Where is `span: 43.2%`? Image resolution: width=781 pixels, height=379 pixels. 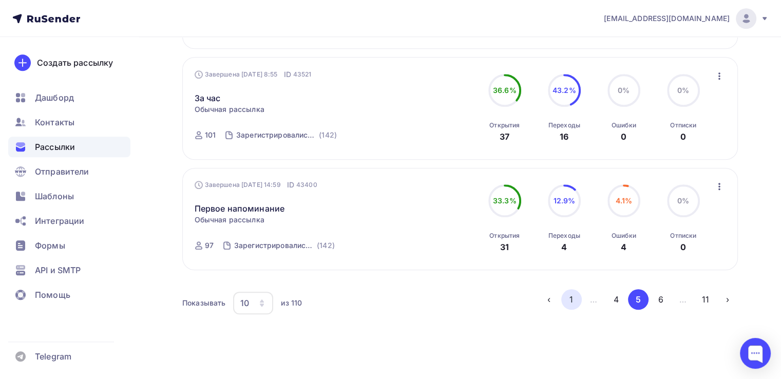
span: 43.2% is located at coordinates (565, 90).